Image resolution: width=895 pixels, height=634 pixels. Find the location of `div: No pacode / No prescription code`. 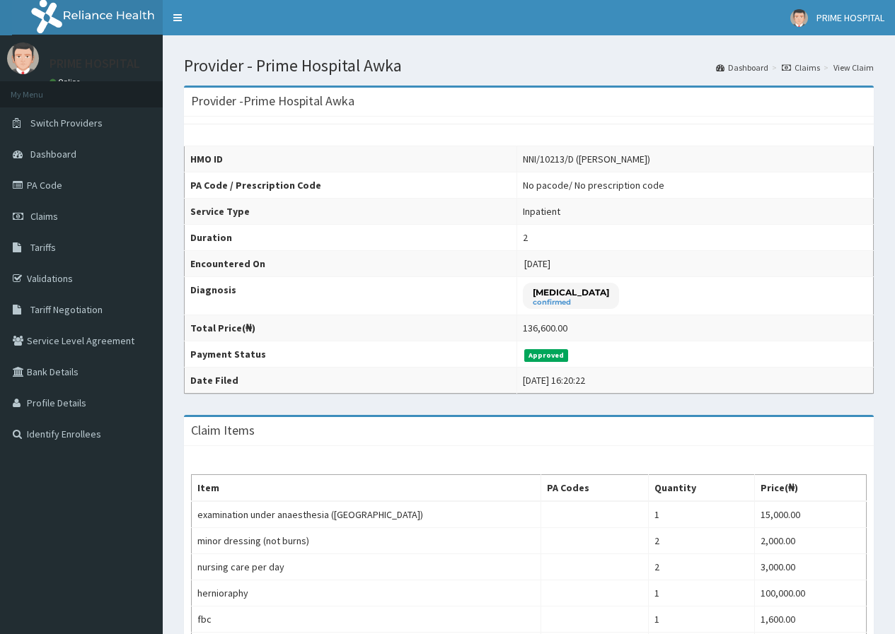

div: No pacode / No prescription code is located at coordinates (593, 185).